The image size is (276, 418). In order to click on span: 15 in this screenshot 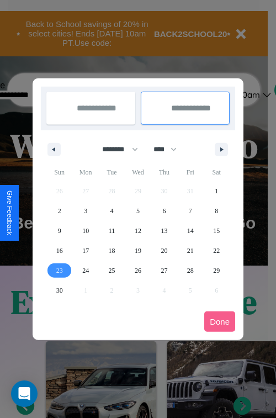, I will do `click(216, 231)`.